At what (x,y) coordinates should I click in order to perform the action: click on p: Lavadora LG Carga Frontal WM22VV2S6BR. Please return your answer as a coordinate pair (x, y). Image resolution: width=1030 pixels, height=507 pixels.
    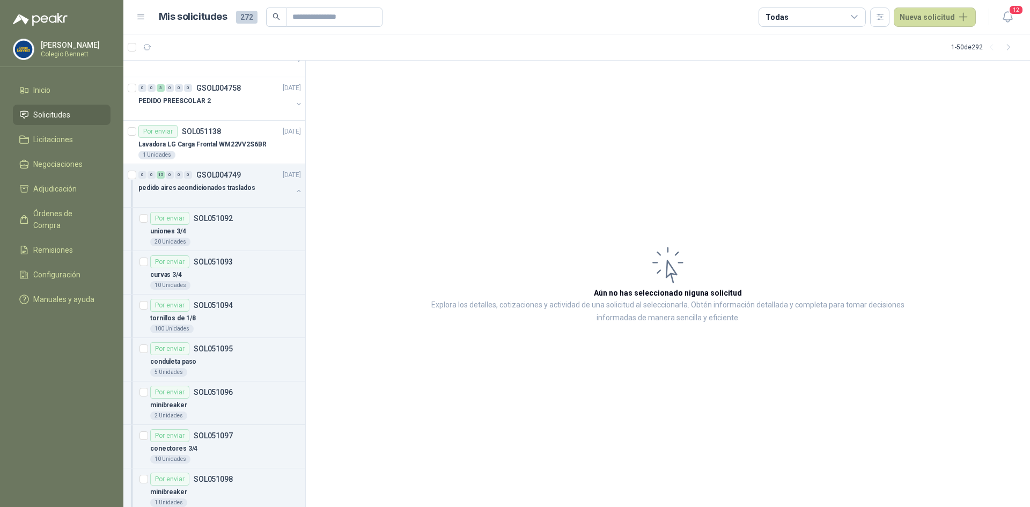
    Looking at the image, I should click on (202, 144).